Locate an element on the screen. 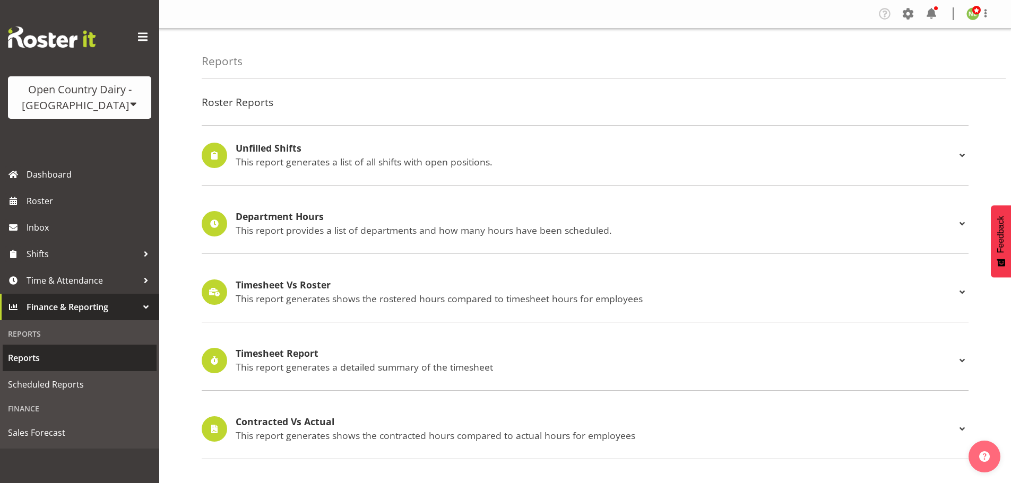  span: Roster is located at coordinates (90, 201).